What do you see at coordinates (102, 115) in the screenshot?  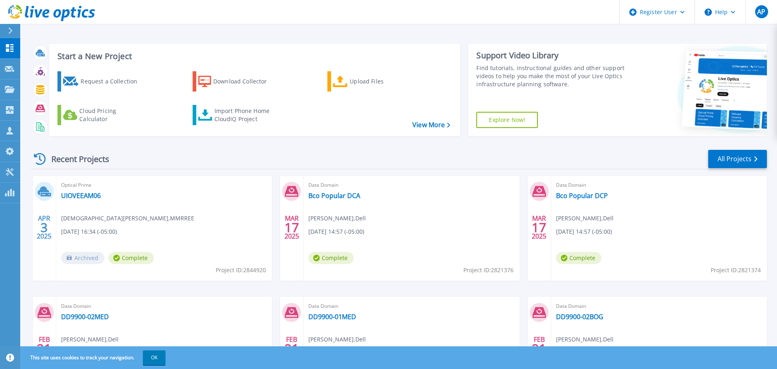 I see `a: Cloud Pricing Calculator` at bounding box center [102, 115].